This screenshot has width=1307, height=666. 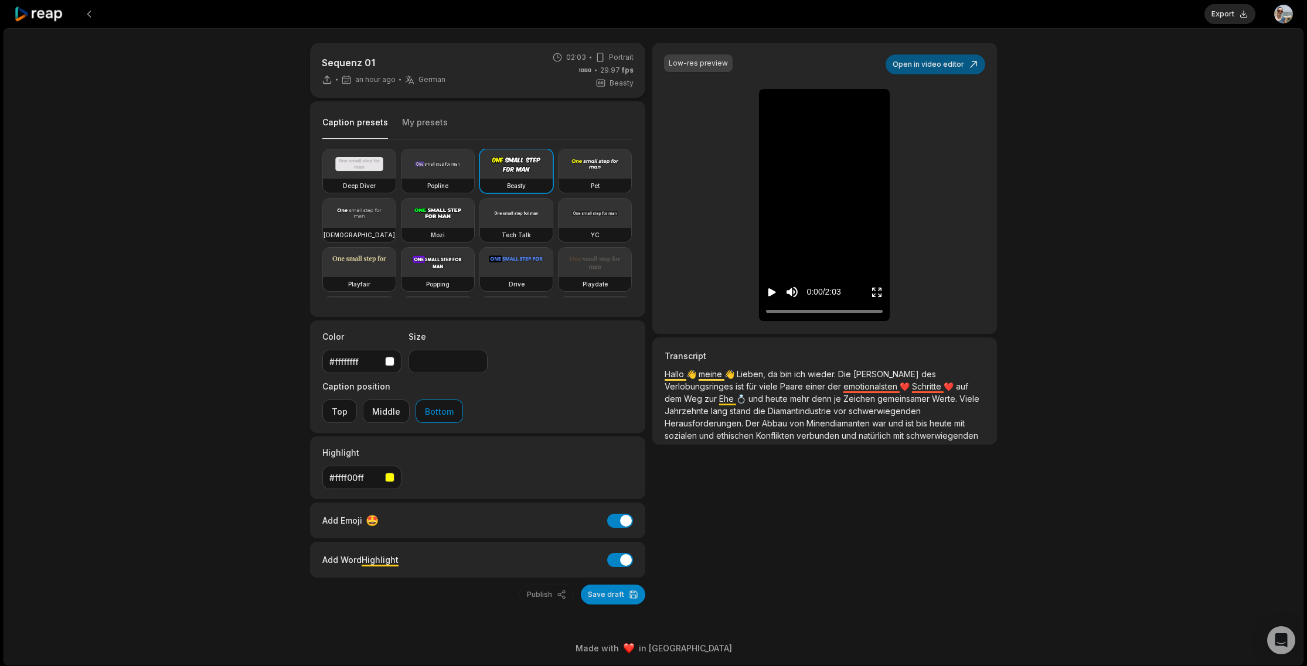 What do you see at coordinates (823, 374) in the screenshot?
I see `span: wieder.` at bounding box center [823, 374].